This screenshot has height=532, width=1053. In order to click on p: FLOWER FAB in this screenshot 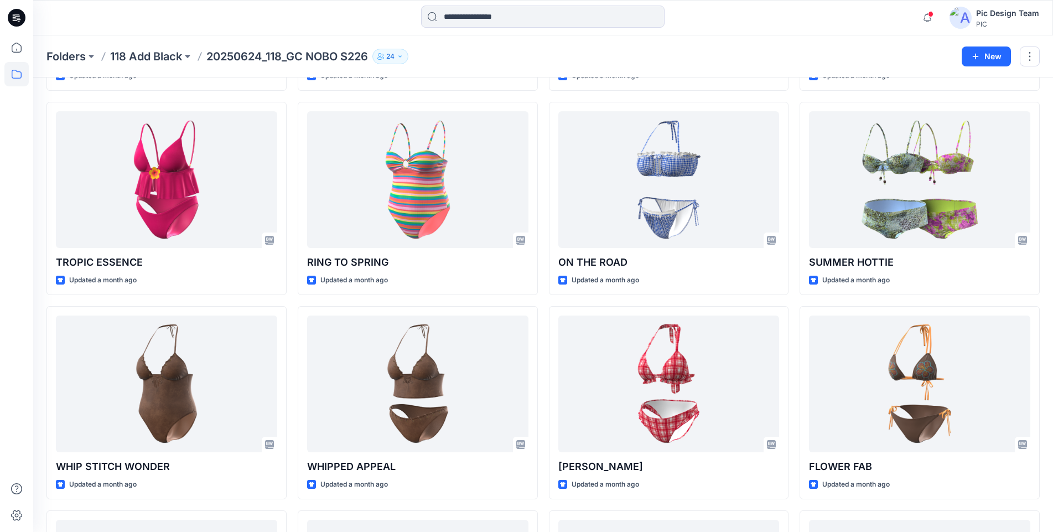, I will do `click(919, 466)`.